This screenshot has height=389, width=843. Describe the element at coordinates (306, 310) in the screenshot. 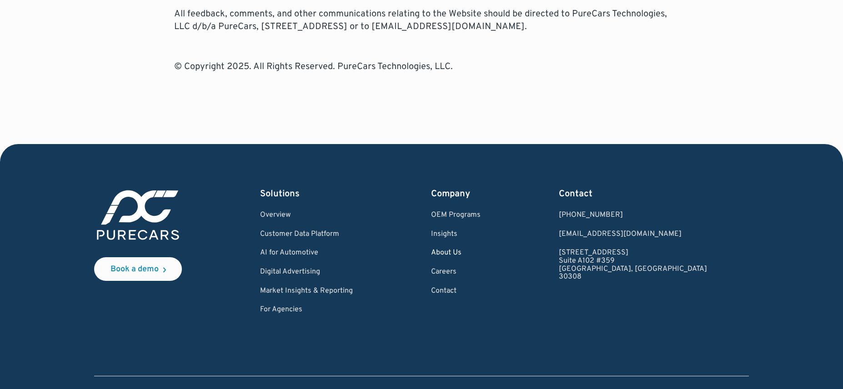

I see `a: For Agencies` at that location.